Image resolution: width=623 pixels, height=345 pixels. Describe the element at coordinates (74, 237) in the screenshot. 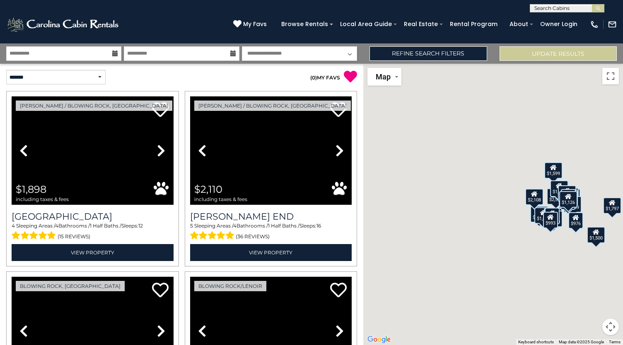

I see `span: (15 reviews)` at that location.